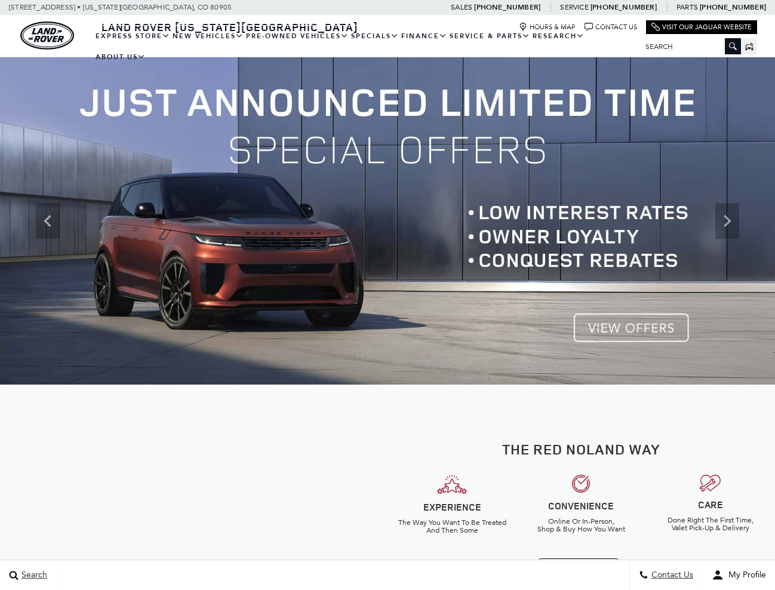 Image resolution: width=775 pixels, height=590 pixels. I want to click on a: Specials, so click(375, 36).